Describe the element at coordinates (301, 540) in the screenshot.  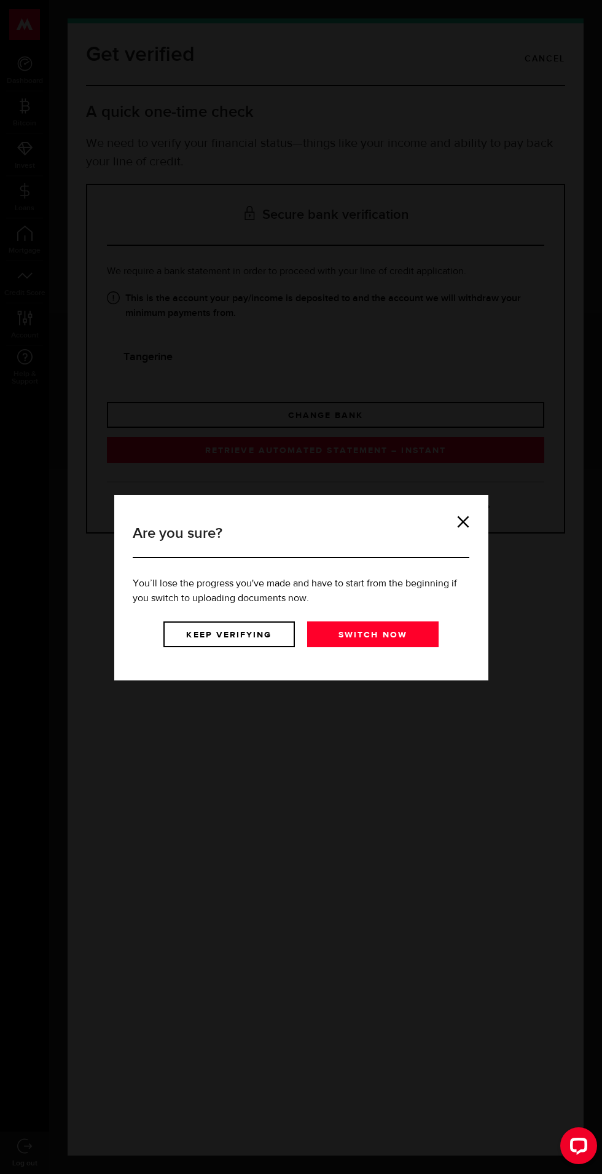
I see `h3: Are you sure?` at that location.